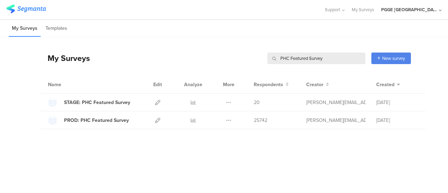  What do you see at coordinates (69, 84) in the screenshot?
I see `div: Name` at bounding box center [69, 84].